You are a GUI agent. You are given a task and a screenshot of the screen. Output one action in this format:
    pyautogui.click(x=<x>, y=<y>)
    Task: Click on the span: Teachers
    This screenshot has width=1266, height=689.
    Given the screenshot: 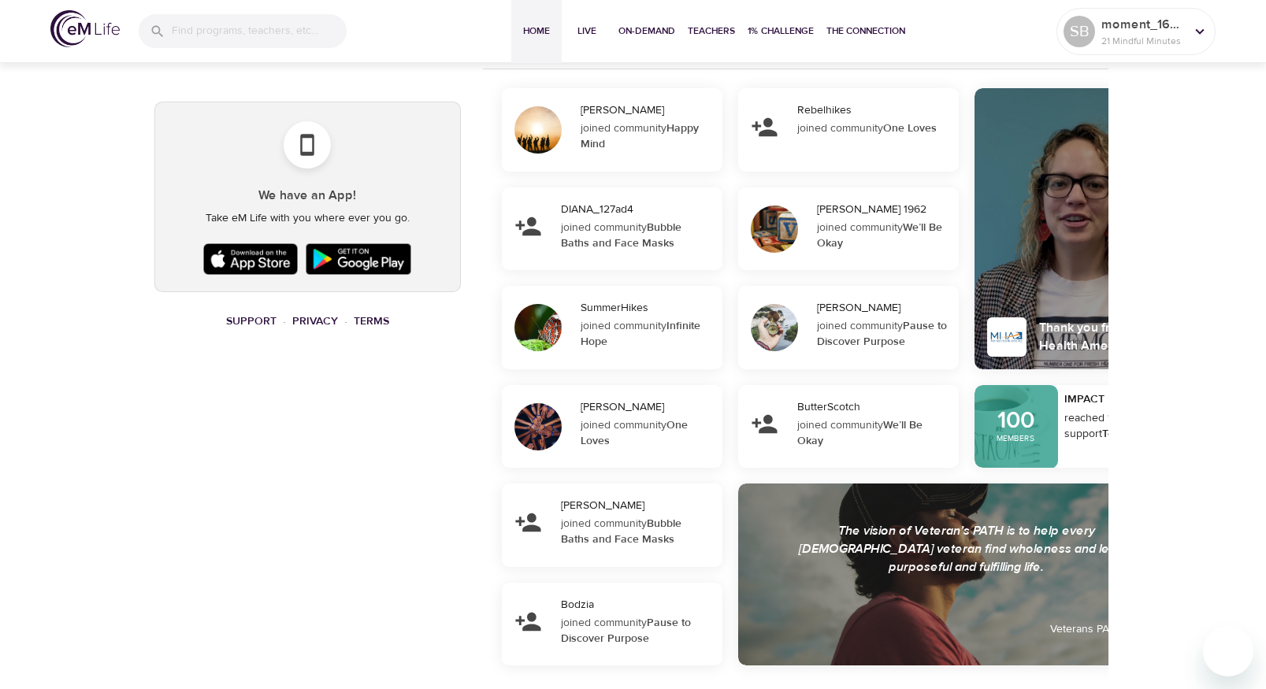 What is the action you would take?
    pyautogui.click(x=711, y=31)
    